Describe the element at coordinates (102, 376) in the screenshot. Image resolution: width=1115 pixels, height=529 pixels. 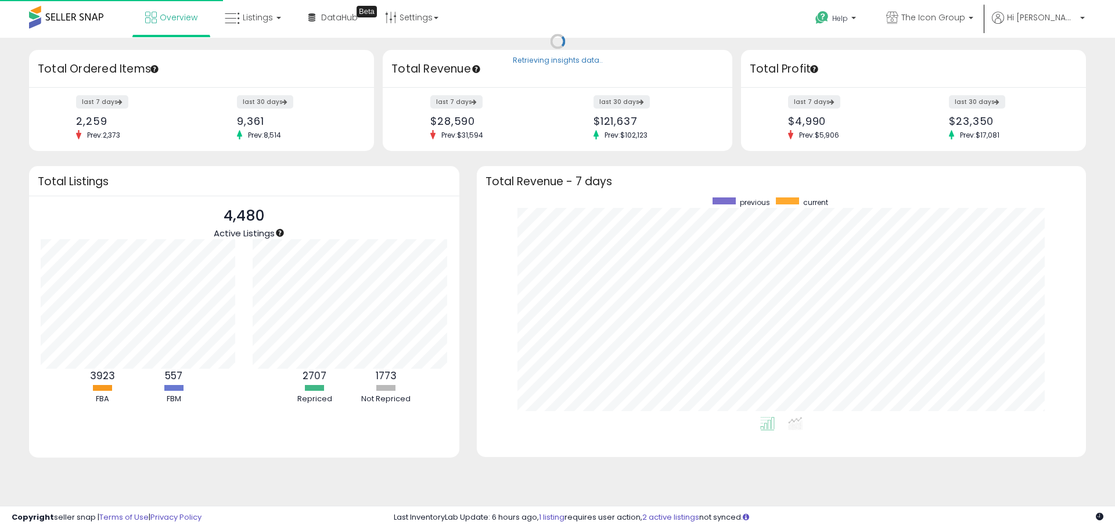
I see `b: 3923` at that location.